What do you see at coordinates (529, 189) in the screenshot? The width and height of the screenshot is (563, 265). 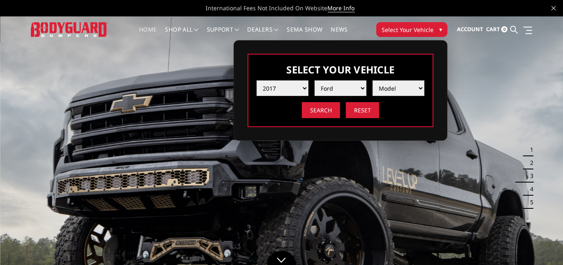 I see `button: 4 of 5` at bounding box center [529, 189].